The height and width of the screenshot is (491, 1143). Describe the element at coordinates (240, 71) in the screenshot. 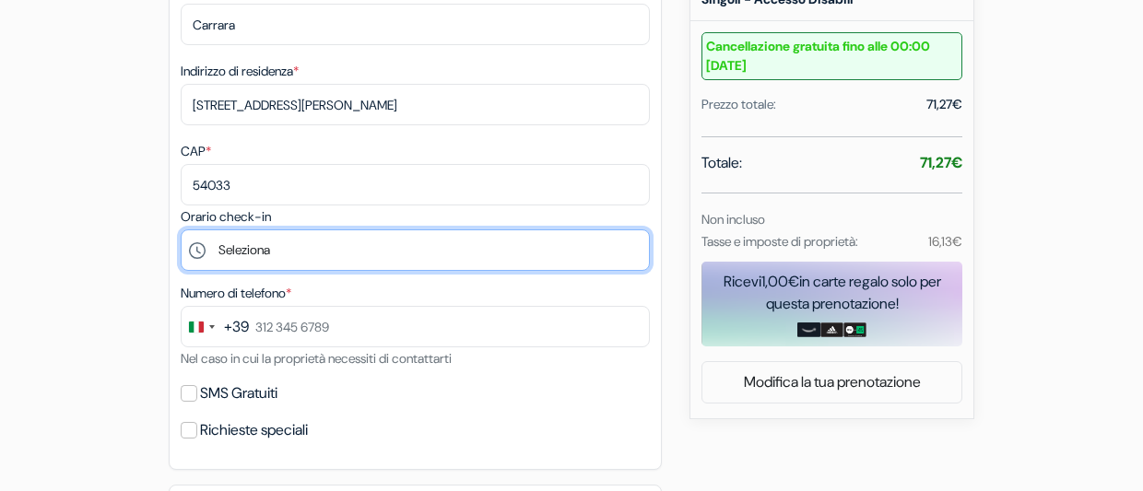

I see `label: Indirizzo di residenza` at that location.